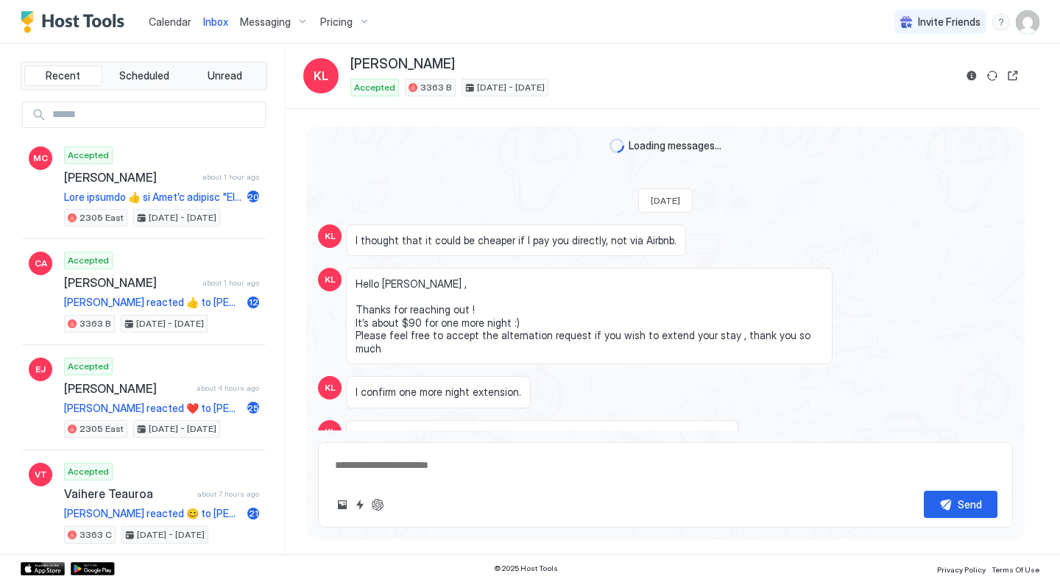  What do you see at coordinates (253, 408) in the screenshot?
I see `span: 25` at bounding box center [253, 408].